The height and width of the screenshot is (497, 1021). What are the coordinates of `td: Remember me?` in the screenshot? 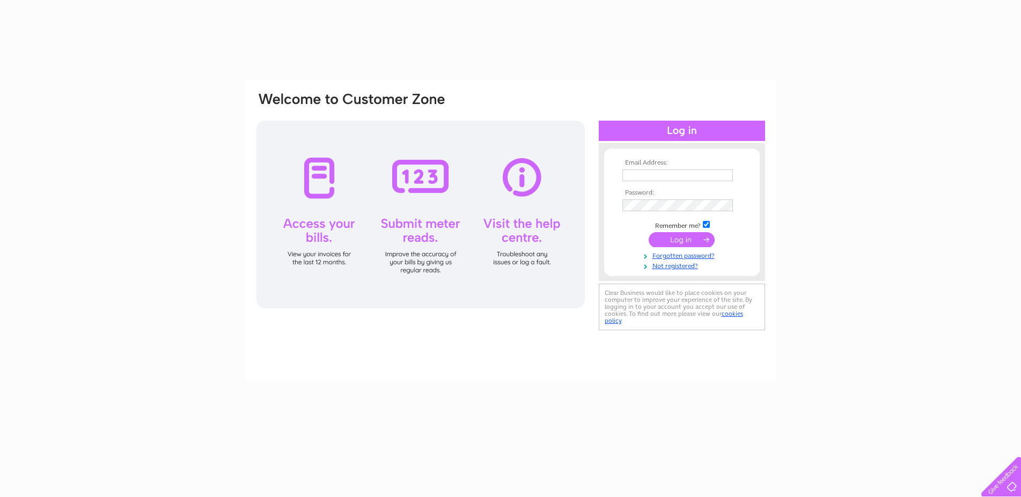 It's located at (682, 225).